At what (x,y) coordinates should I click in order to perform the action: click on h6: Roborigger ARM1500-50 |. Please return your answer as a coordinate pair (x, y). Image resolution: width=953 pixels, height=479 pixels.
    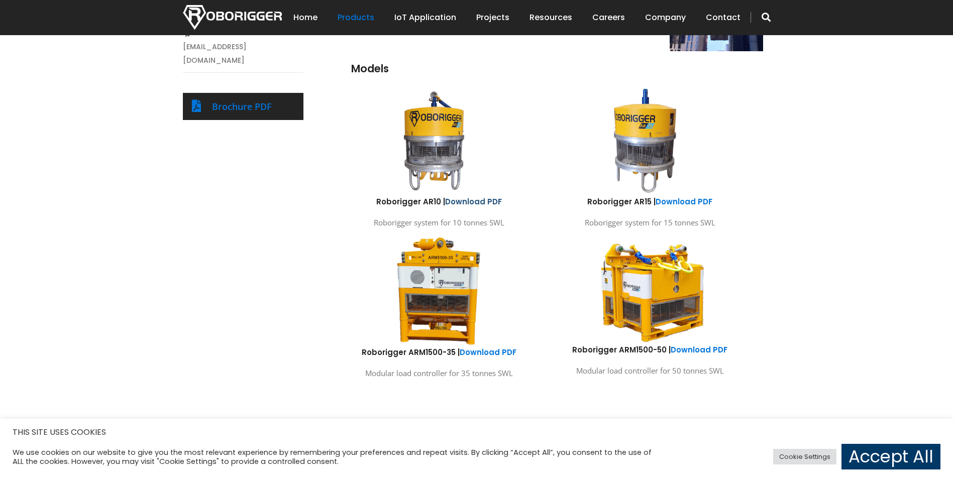
    Looking at the image, I should click on (650, 350).